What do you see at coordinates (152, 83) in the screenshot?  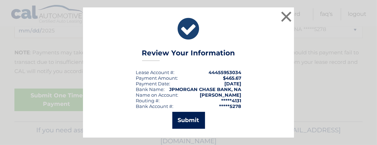 I see `span: Payment Date` at bounding box center [152, 83].